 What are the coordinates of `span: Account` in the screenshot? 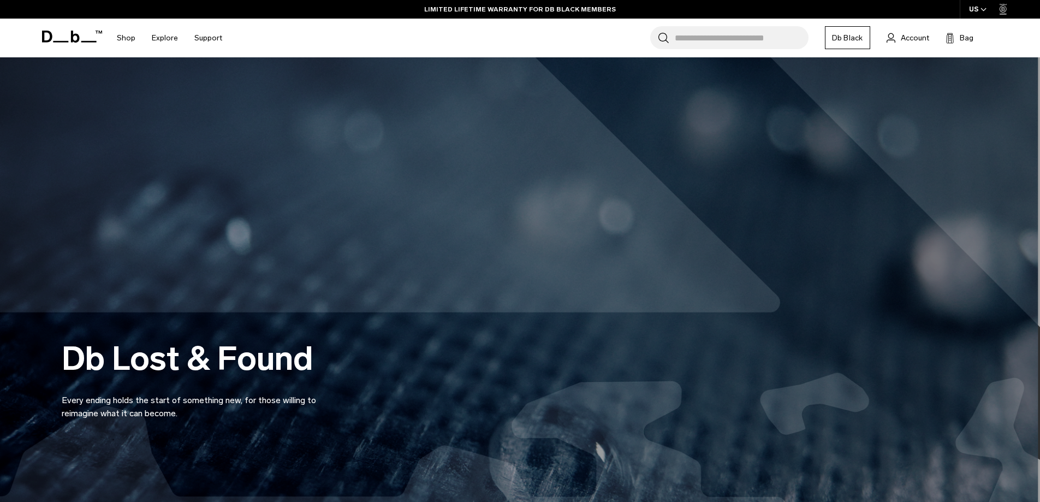 It's located at (915, 38).